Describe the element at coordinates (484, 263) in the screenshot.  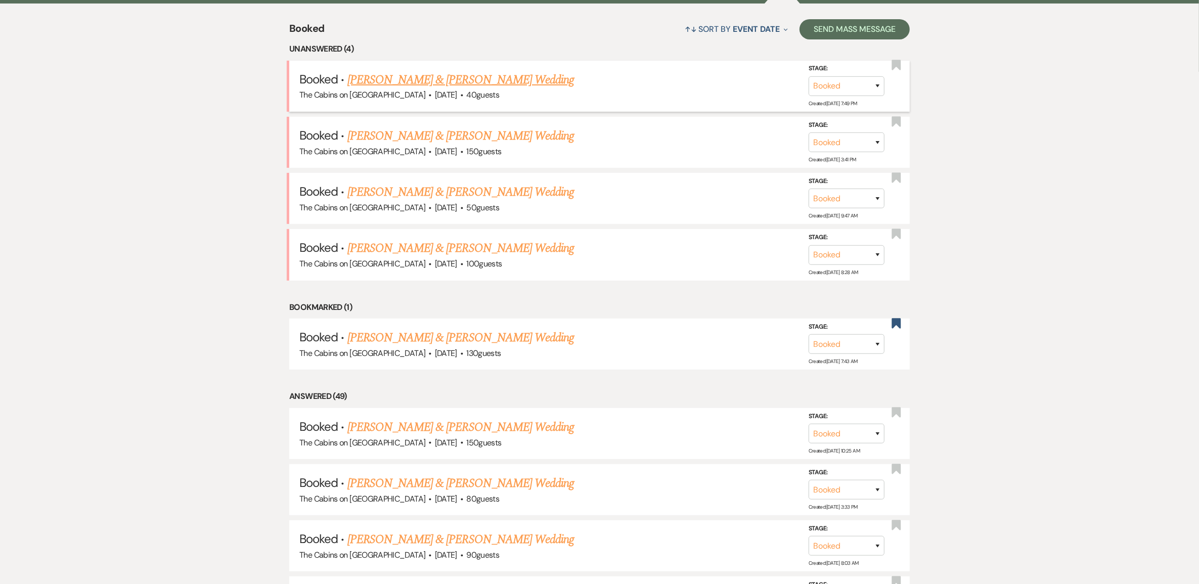
I see `span: 100 guests` at that location.